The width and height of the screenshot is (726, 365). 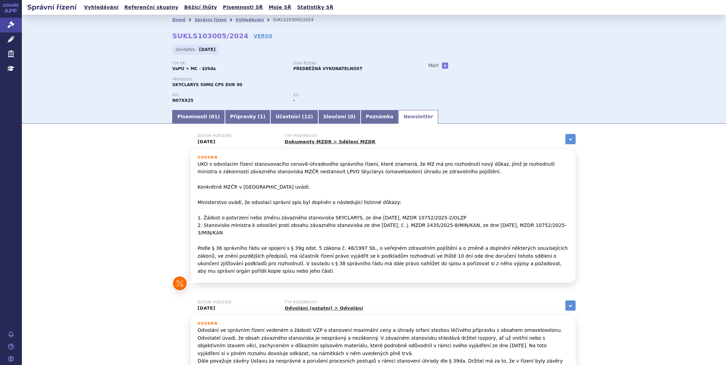 What do you see at coordinates (280, 7) in the screenshot?
I see `a: Moje SŘ` at bounding box center [280, 7].